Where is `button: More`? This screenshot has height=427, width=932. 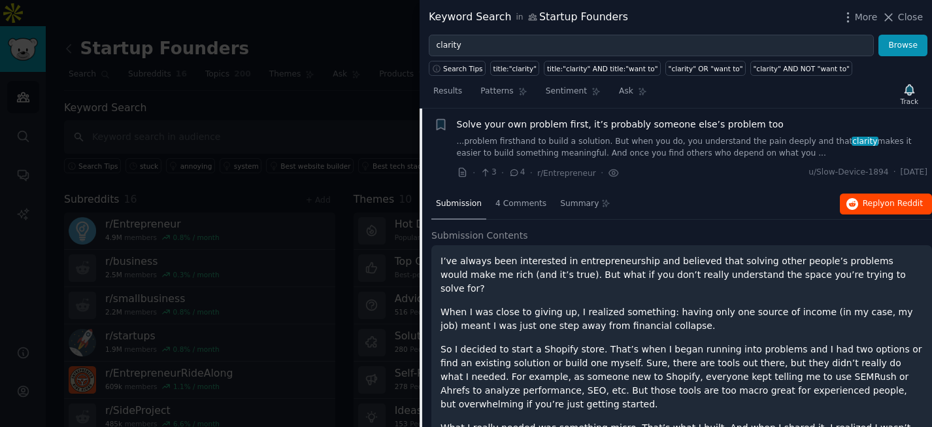
button: More is located at coordinates (859, 17).